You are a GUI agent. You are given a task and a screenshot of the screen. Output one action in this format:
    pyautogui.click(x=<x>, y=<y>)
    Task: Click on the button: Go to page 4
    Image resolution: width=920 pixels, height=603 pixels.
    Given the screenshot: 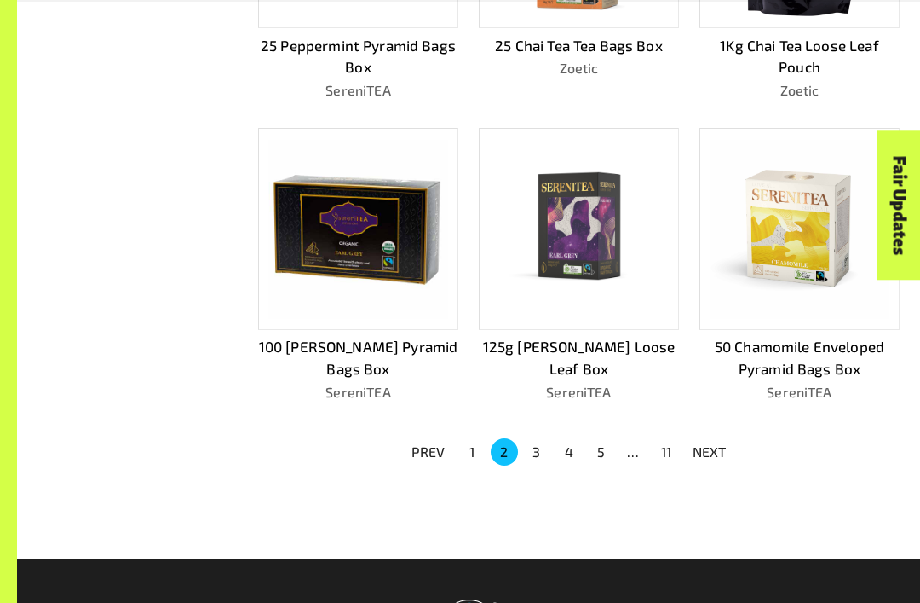 What is the action you would take?
    pyautogui.click(x=569, y=452)
    